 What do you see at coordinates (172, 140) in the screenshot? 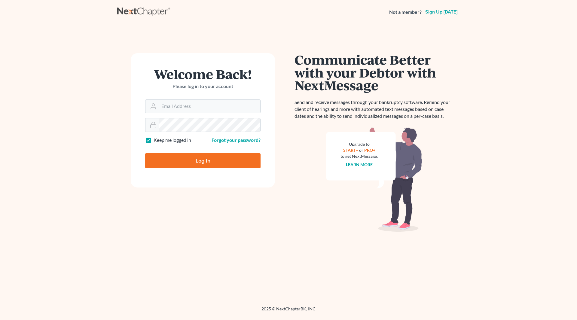
I see `label: Keep me logged in` at bounding box center [172, 140].